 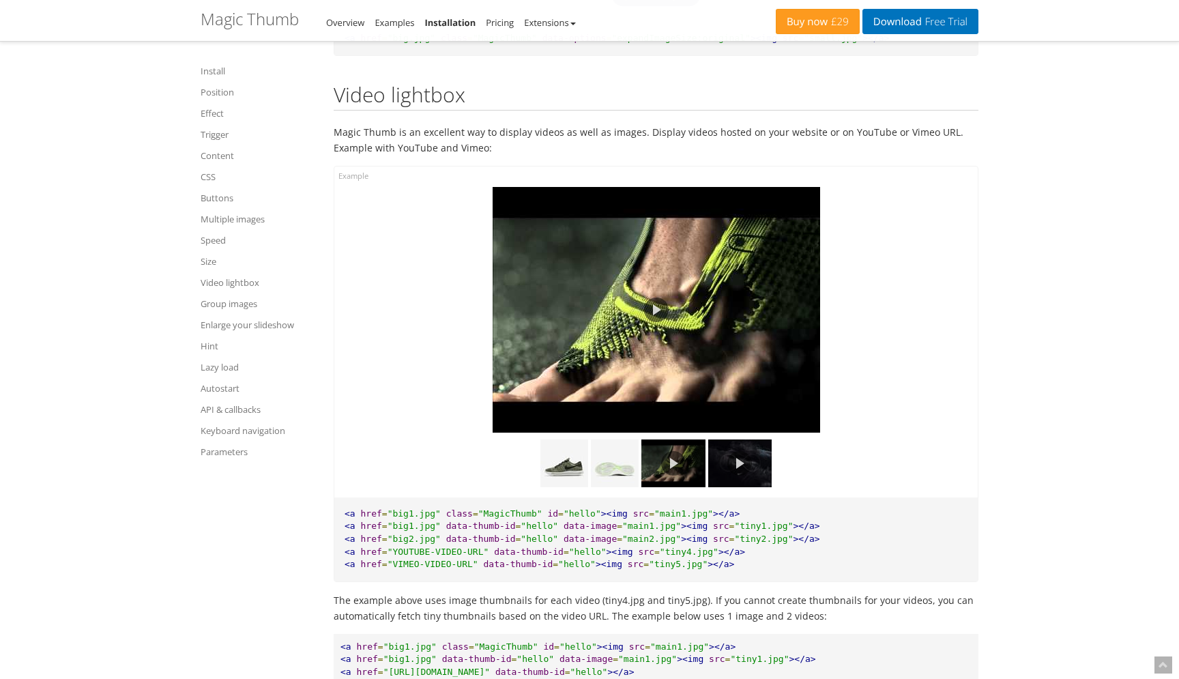 I want to click on span: £29, so click(x=838, y=22).